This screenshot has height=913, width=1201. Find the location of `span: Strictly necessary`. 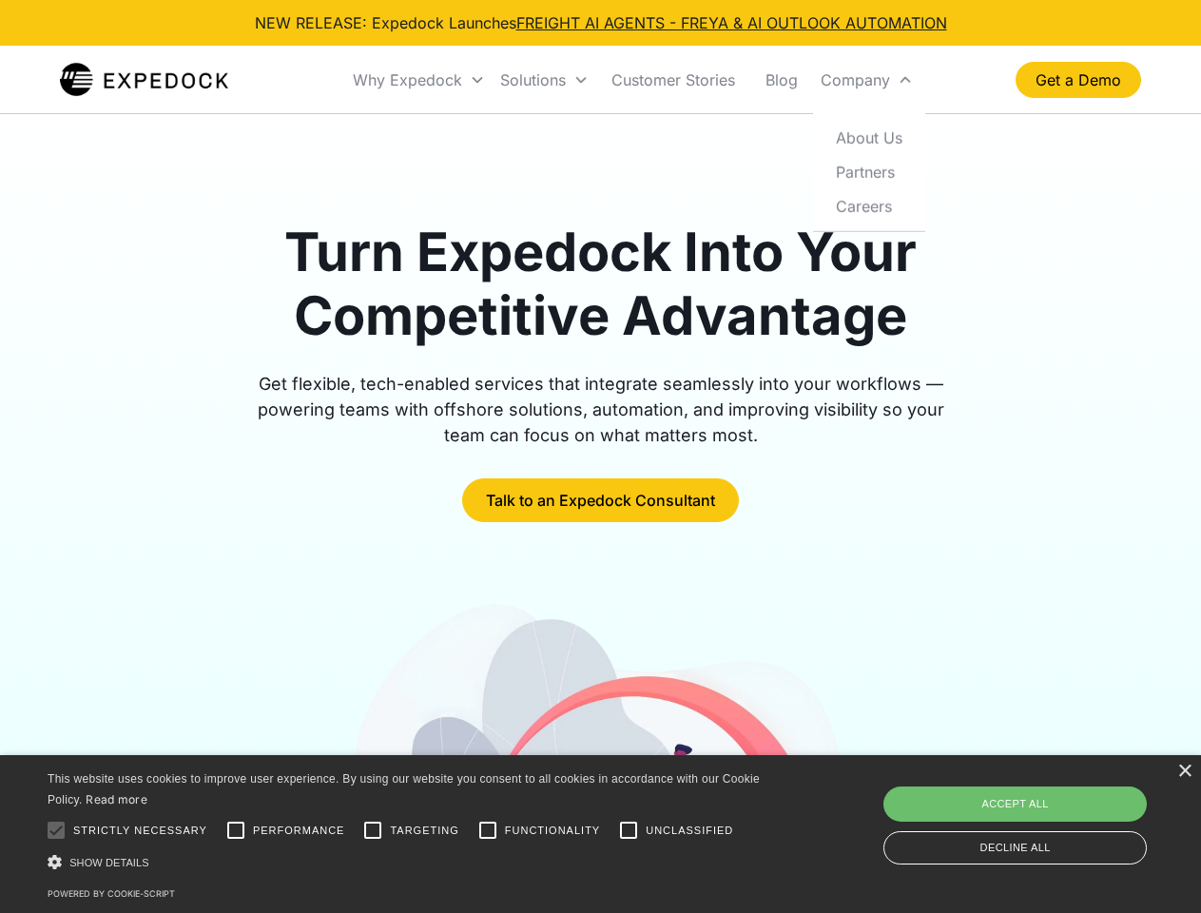

span: Strictly necessary is located at coordinates (140, 830).